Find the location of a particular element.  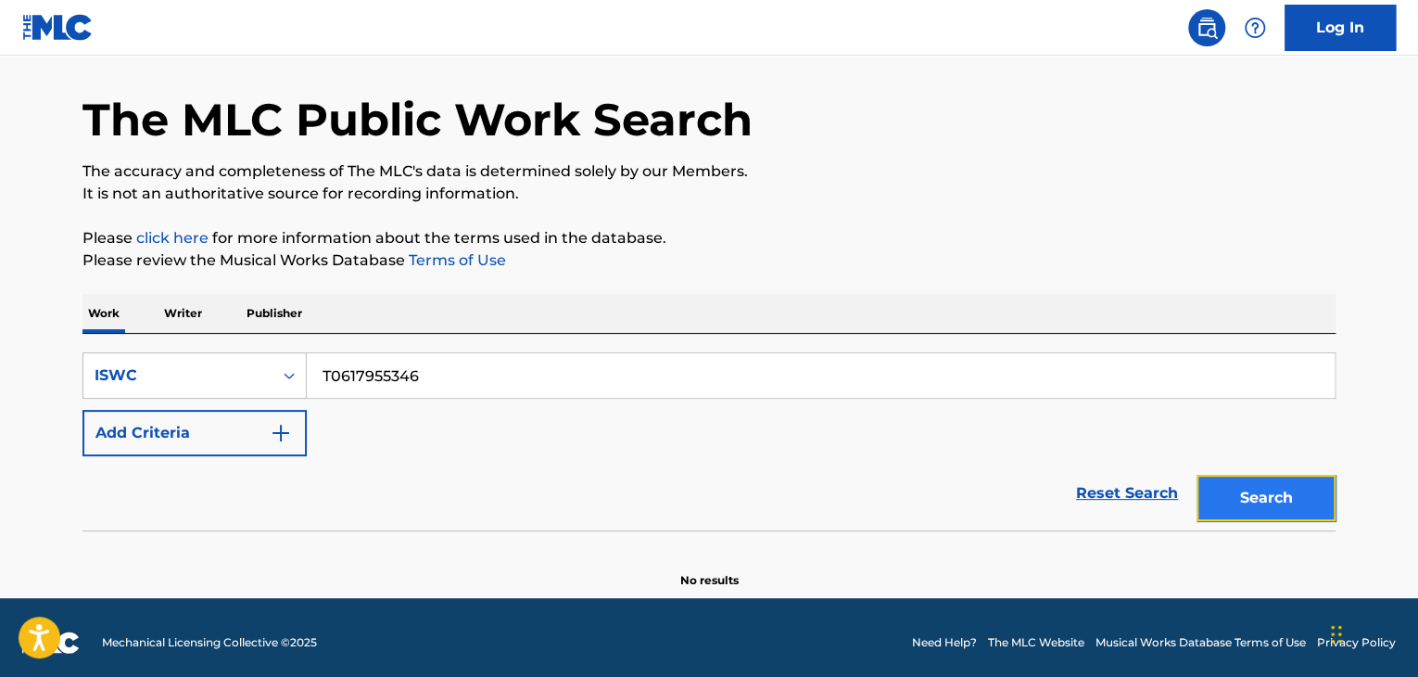

a: Privacy Policy is located at coordinates (1356, 642).